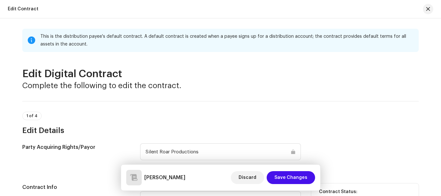  Describe the element at coordinates (365, 192) in the screenshot. I see `p: Contract Status:` at that location.